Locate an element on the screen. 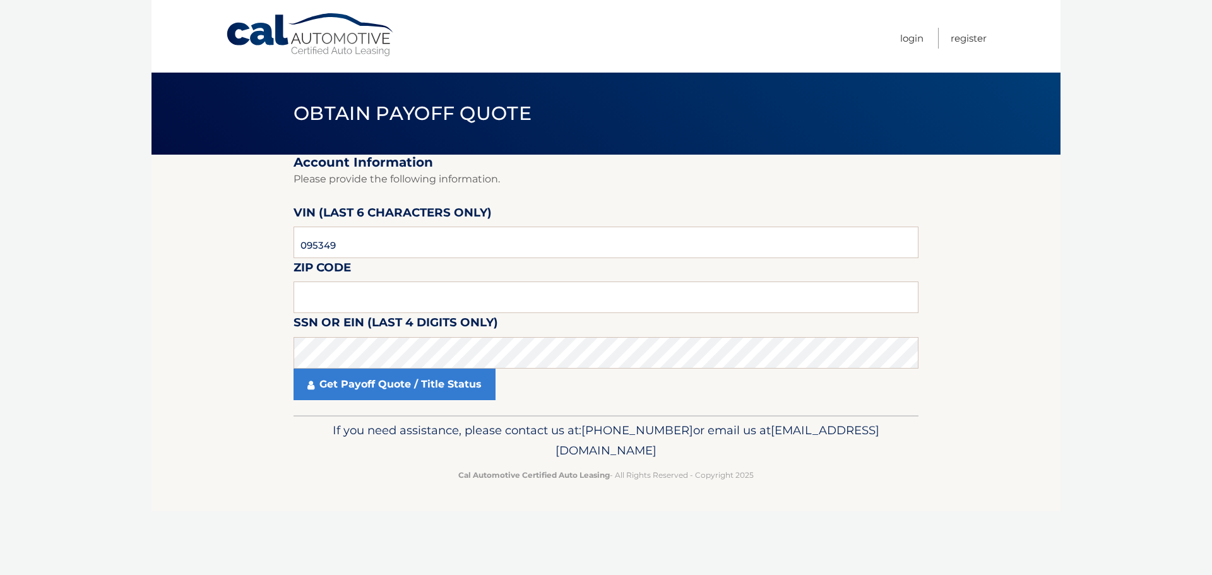 The height and width of the screenshot is (575, 1212). strong: Cal Automotive Certified Auto Leasing is located at coordinates (534, 475).